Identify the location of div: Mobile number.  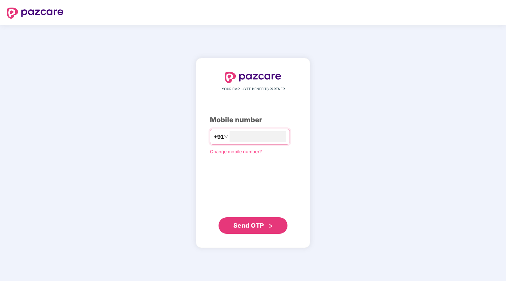
(253, 120).